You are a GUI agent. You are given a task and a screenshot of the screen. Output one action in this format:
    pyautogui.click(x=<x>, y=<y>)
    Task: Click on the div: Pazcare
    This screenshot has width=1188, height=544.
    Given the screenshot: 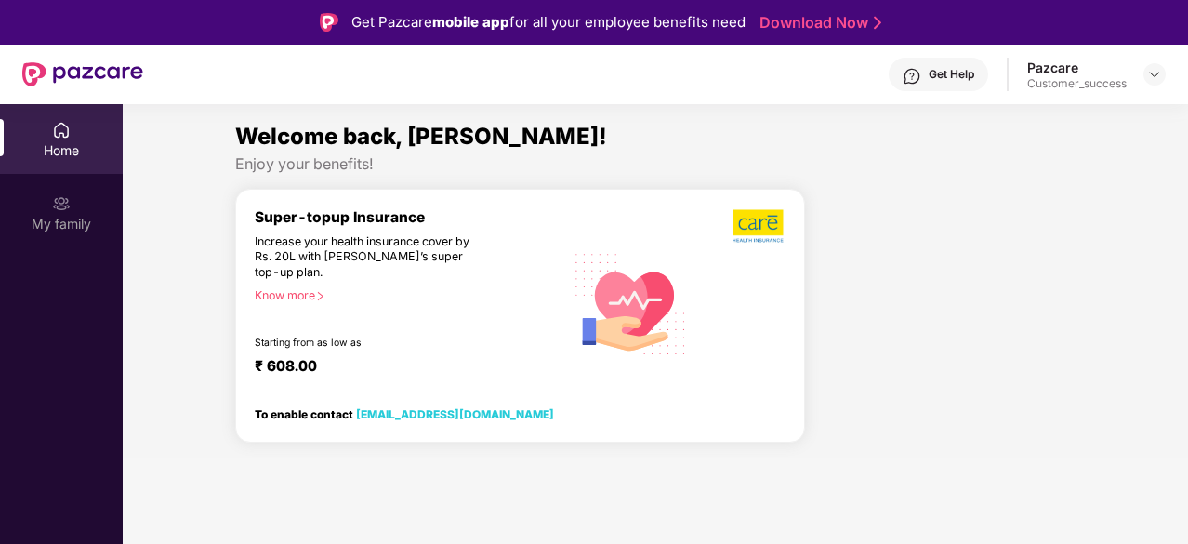 What is the action you would take?
    pyautogui.click(x=1076, y=67)
    